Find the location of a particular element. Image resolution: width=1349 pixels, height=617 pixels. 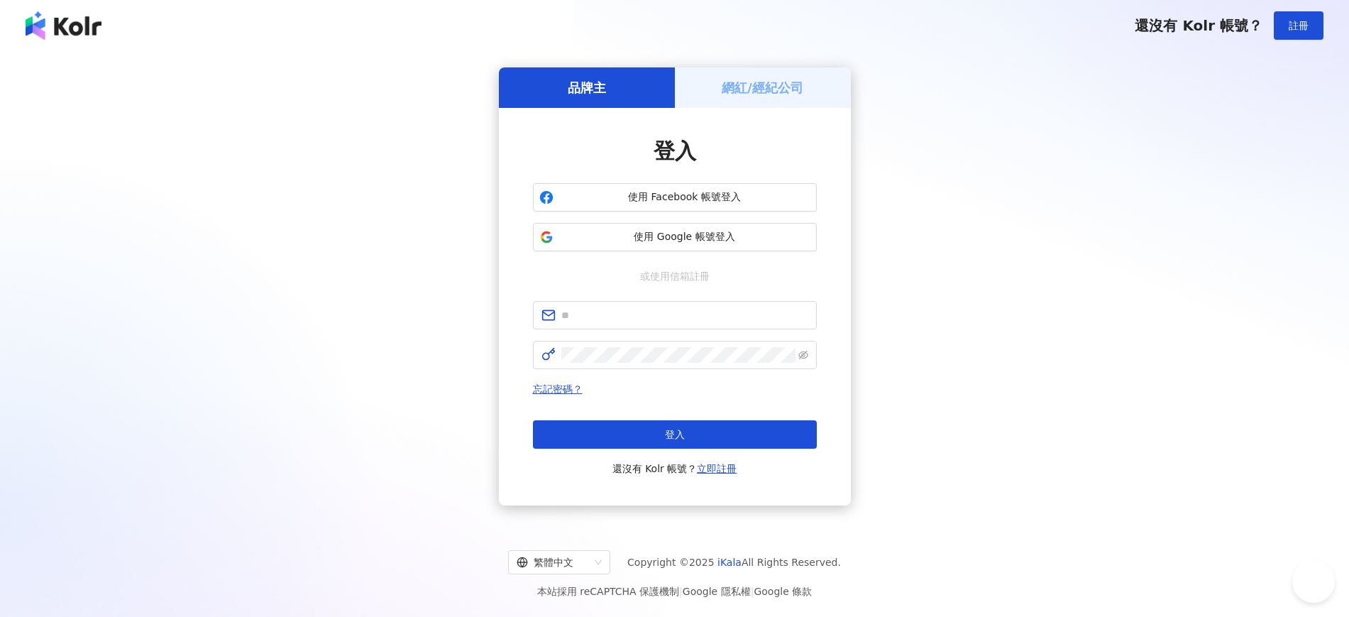

a: Google 隱私權 is located at coordinates (717, 591).